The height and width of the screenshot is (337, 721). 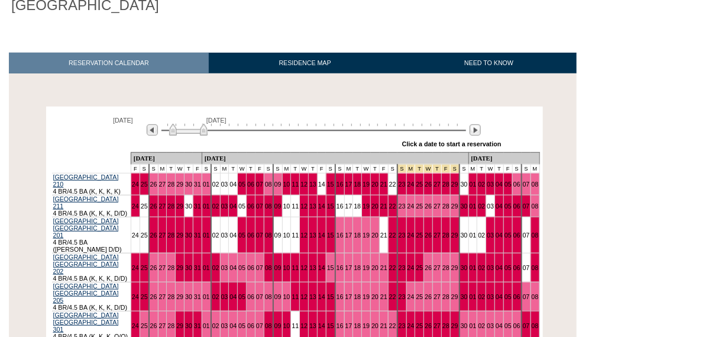 I want to click on a: 17, so click(x=349, y=296).